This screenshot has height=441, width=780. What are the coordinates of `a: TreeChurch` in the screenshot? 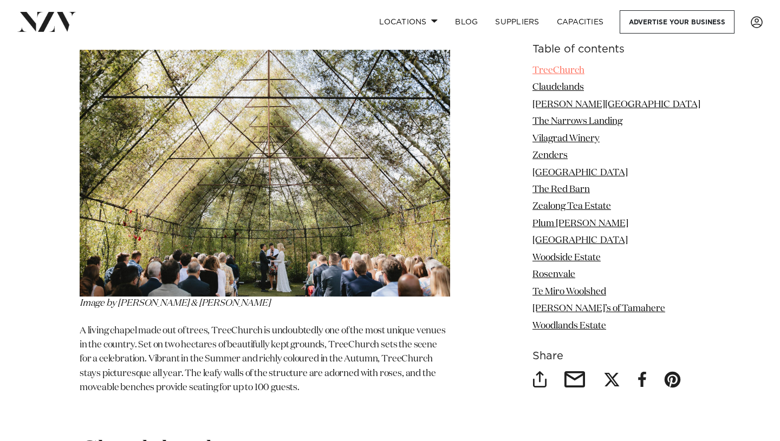 It's located at (559, 70).